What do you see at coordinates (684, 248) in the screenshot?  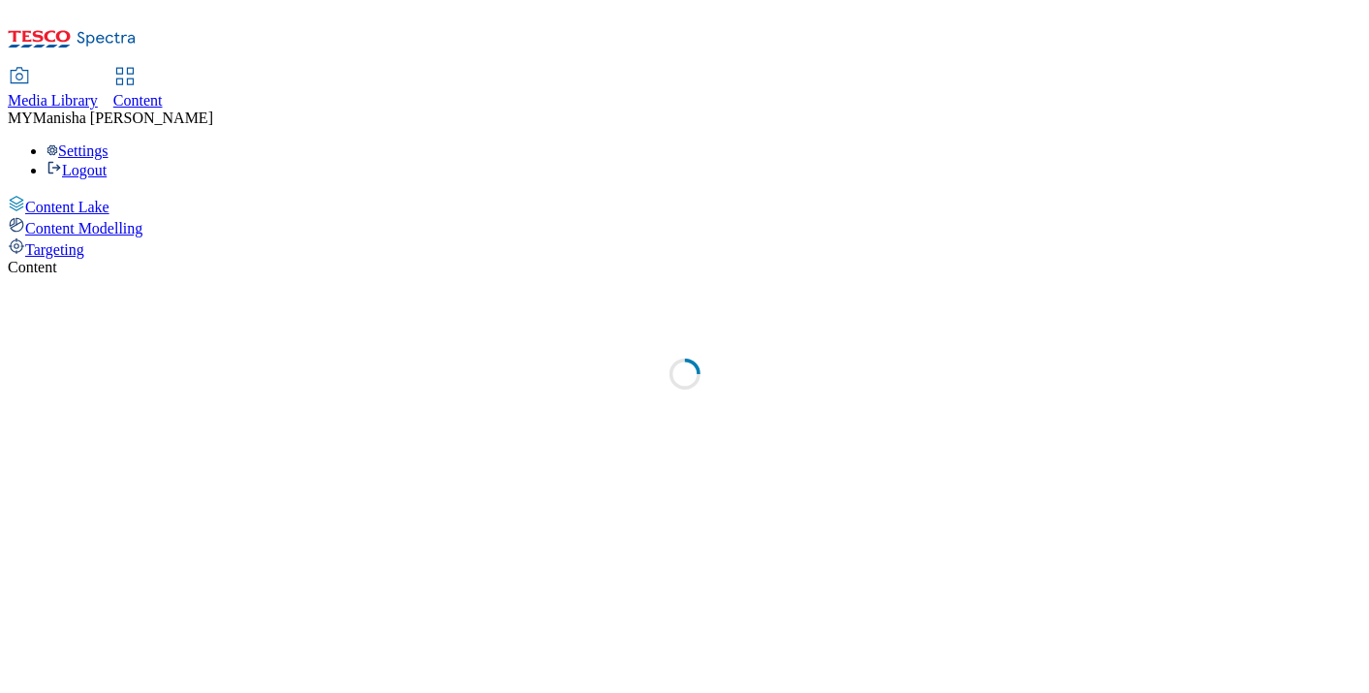 I see `a: Targeting` at bounding box center [684, 248].